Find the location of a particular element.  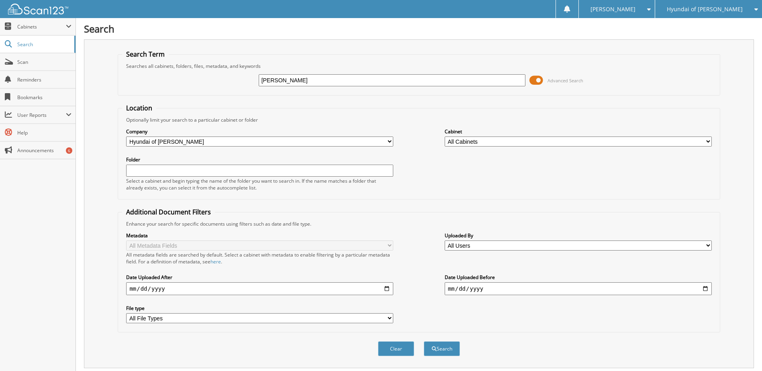

img: scan123-logo-white.svg is located at coordinates (38, 9).